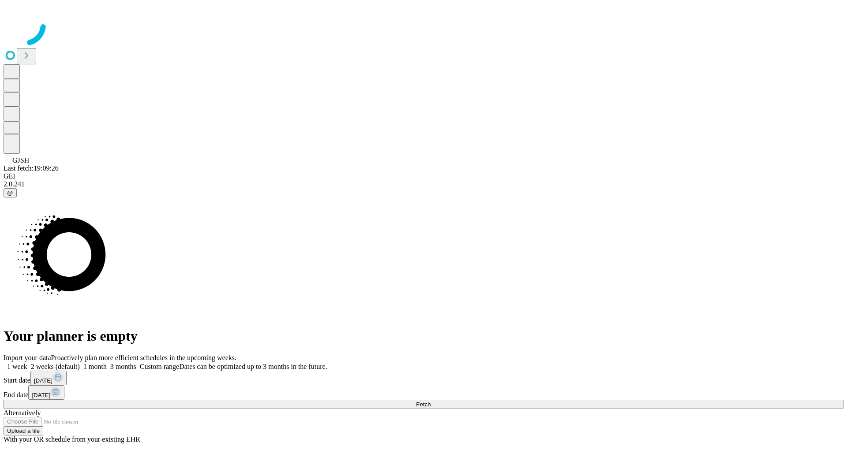 The height and width of the screenshot is (476, 847). I want to click on span: Alternatively, so click(22, 413).